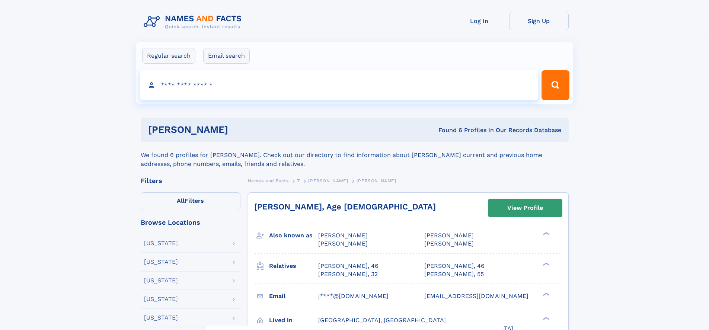 This screenshot has height=330, width=709. What do you see at coordinates (294, 266) in the screenshot?
I see `h3: Relatives` at bounding box center [294, 266].